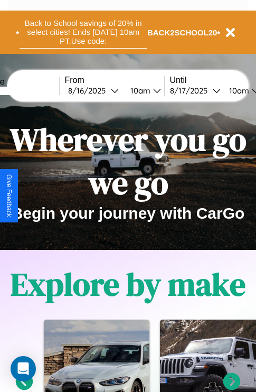 The height and width of the screenshot is (392, 256). Describe the element at coordinates (191, 90) in the screenshot. I see `div: 8 / 17 / 2025` at that location.